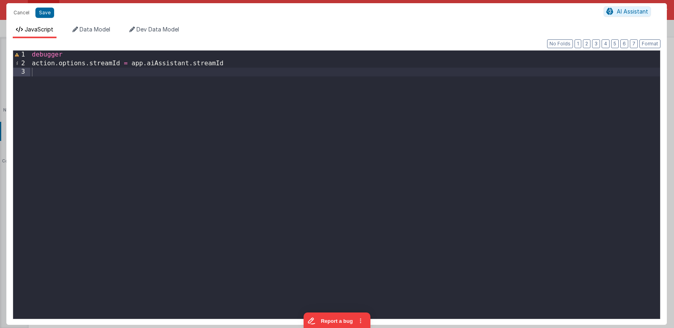 This screenshot has height=328, width=674. What do you see at coordinates (45, 13) in the screenshot?
I see `button: Save` at bounding box center [45, 13].